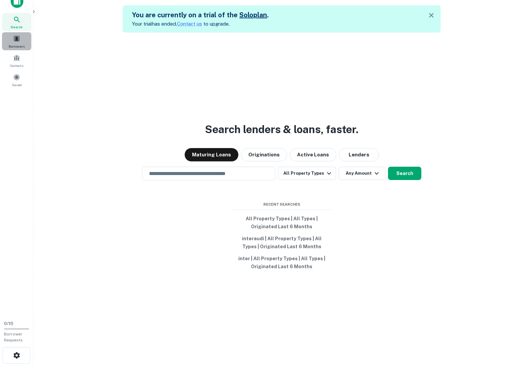 This screenshot has width=530, height=377. What do you see at coordinates (404, 174) in the screenshot?
I see `button: Search` at bounding box center [404, 174].